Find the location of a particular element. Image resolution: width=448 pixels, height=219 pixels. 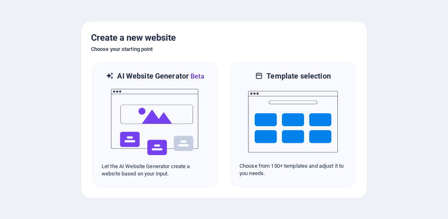

h6: AI Website Generator is located at coordinates (160, 76).